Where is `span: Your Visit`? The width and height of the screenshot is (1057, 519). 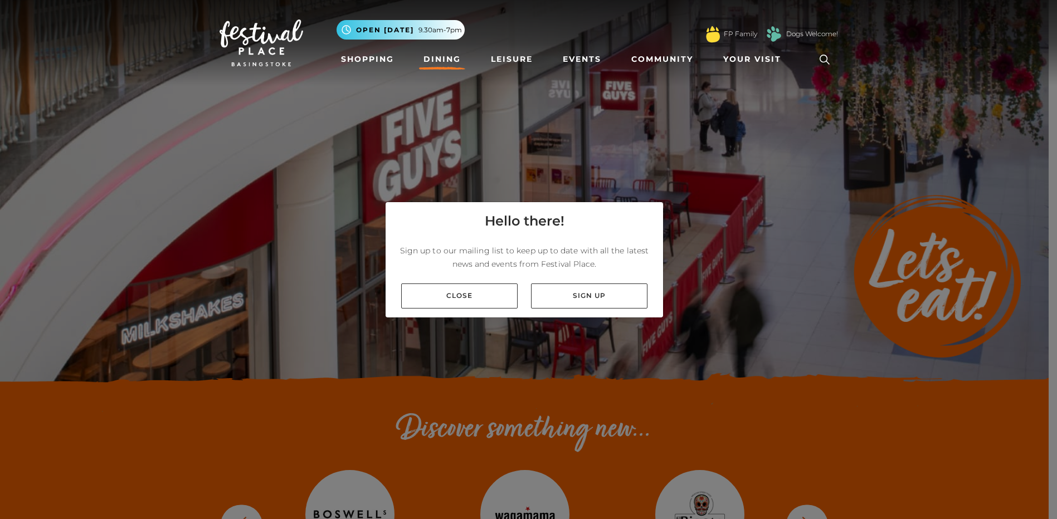 span: Your Visit is located at coordinates (752, 59).